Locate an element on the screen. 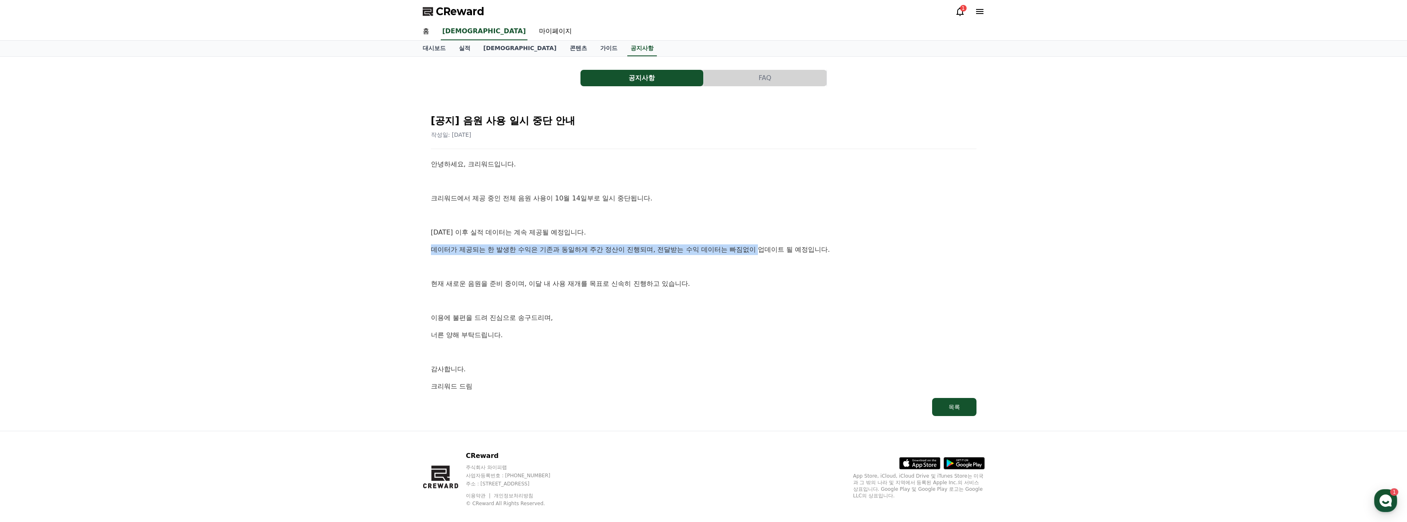 The image size is (1407, 522). p: CReward is located at coordinates (516, 456).